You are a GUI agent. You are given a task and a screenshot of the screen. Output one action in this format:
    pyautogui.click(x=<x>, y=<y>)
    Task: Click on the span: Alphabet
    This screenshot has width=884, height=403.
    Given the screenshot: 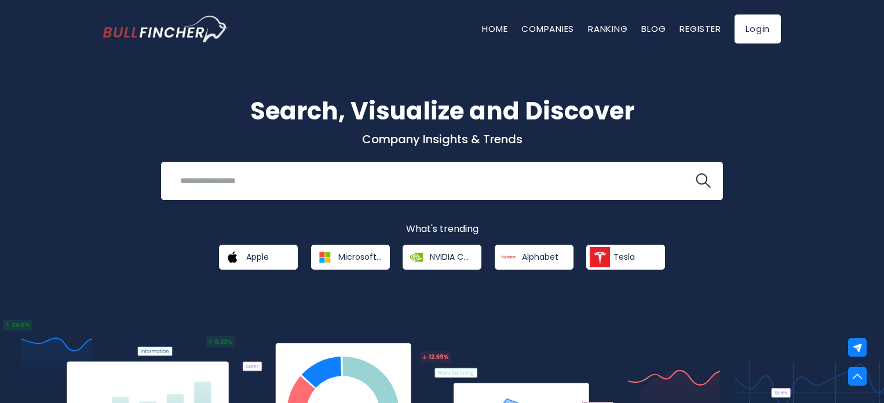 What is the action you would take?
    pyautogui.click(x=540, y=257)
    